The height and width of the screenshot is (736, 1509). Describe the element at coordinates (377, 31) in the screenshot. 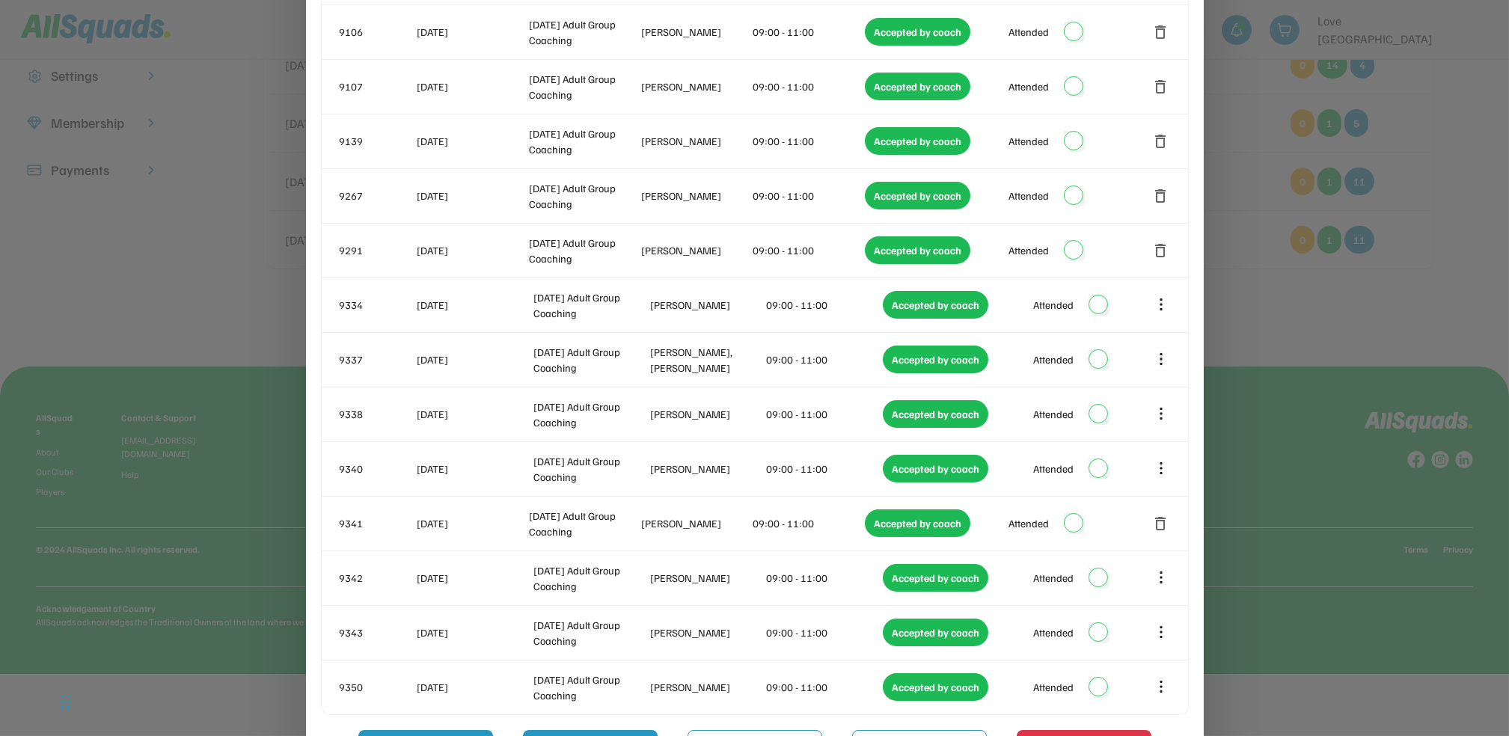

I see `div: 9106` at that location.